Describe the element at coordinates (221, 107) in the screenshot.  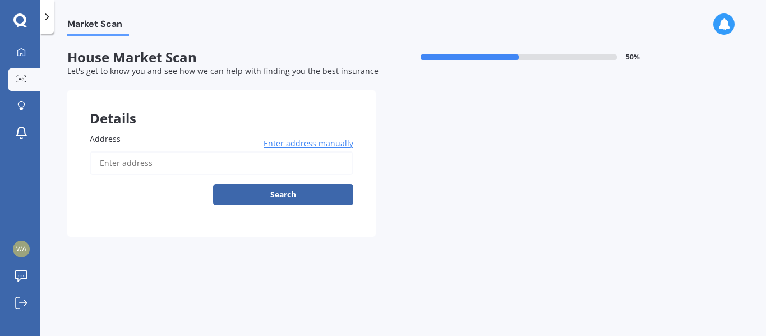
I see `div: Details` at that location.